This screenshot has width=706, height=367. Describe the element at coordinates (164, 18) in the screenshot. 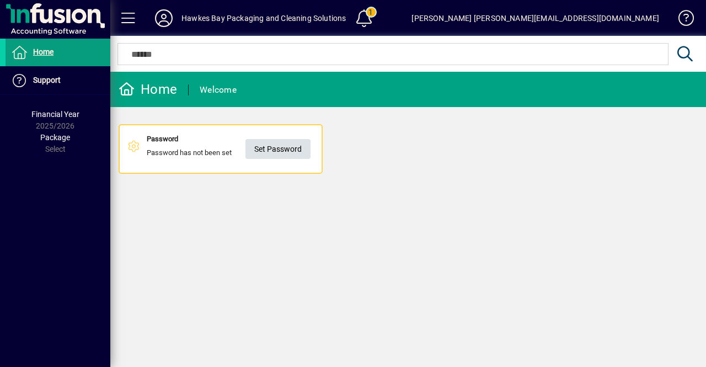

I see `button: Profile` at that location.